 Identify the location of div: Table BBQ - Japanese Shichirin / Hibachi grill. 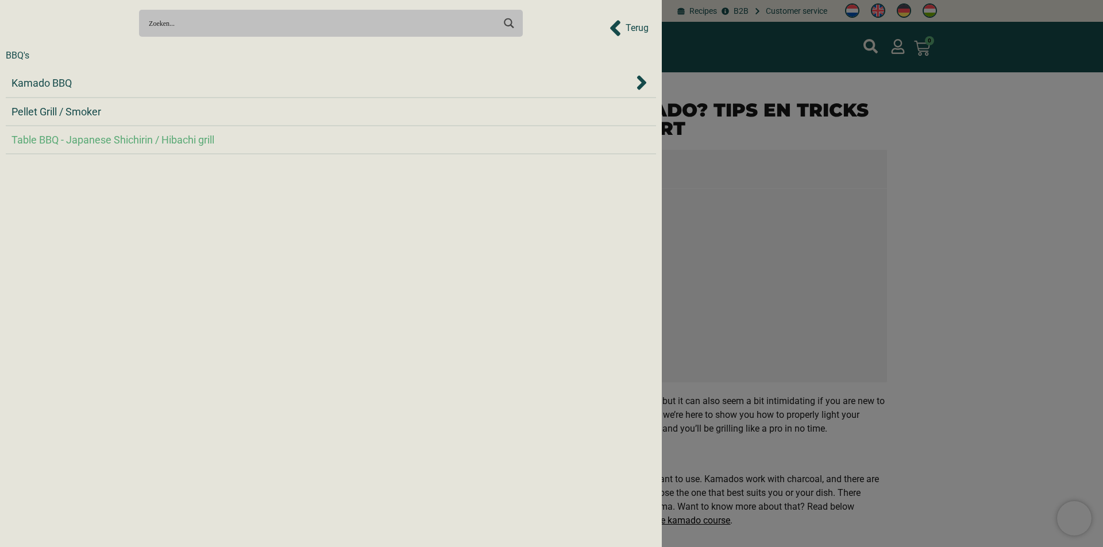
(331, 140).